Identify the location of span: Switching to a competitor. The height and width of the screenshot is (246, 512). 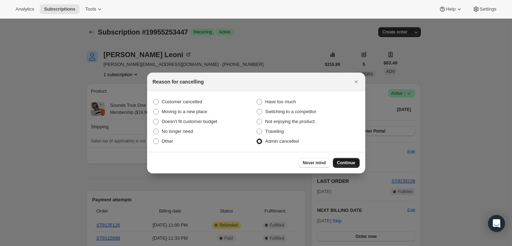
(291, 111).